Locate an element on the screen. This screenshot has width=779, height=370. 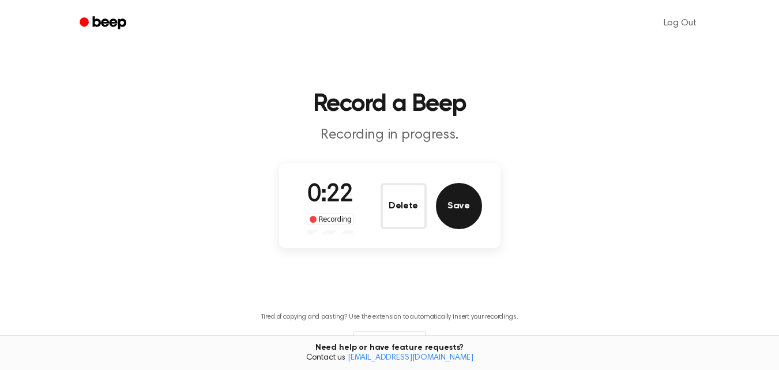
p: Tired of copying and pasting? Use the extension to automatically insert your recordings. is located at coordinates (390, 316).